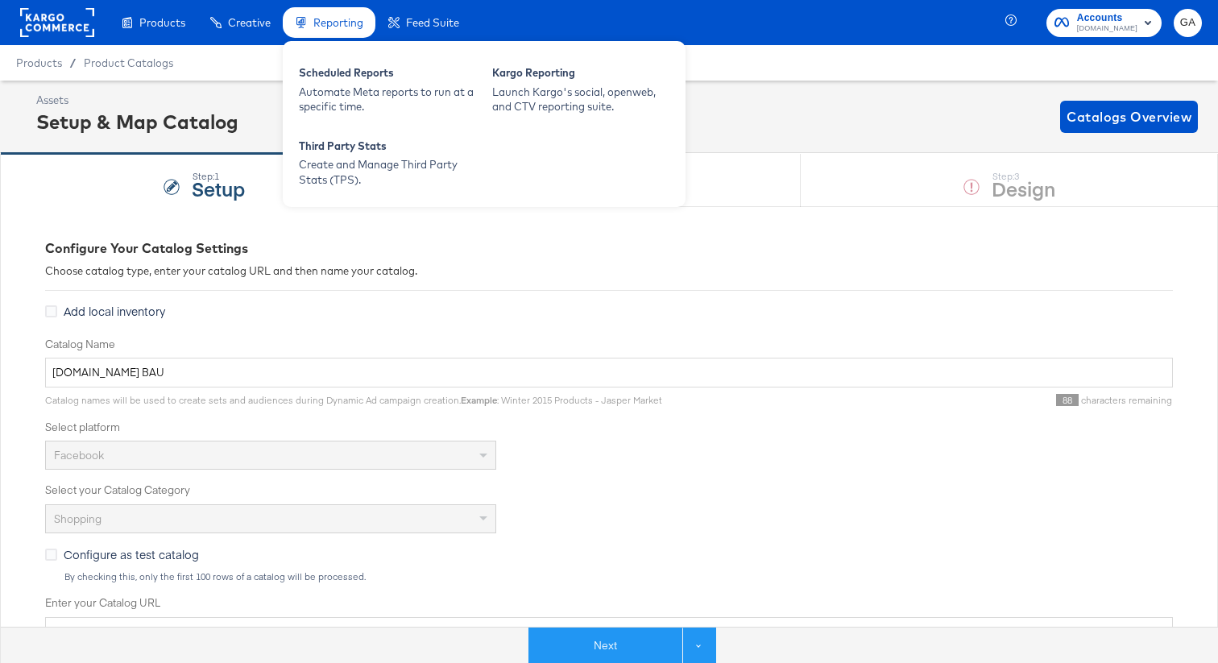 The image size is (1218, 663). Describe the element at coordinates (137, 122) in the screenshot. I see `div: Setup & Map Catalog` at that location.